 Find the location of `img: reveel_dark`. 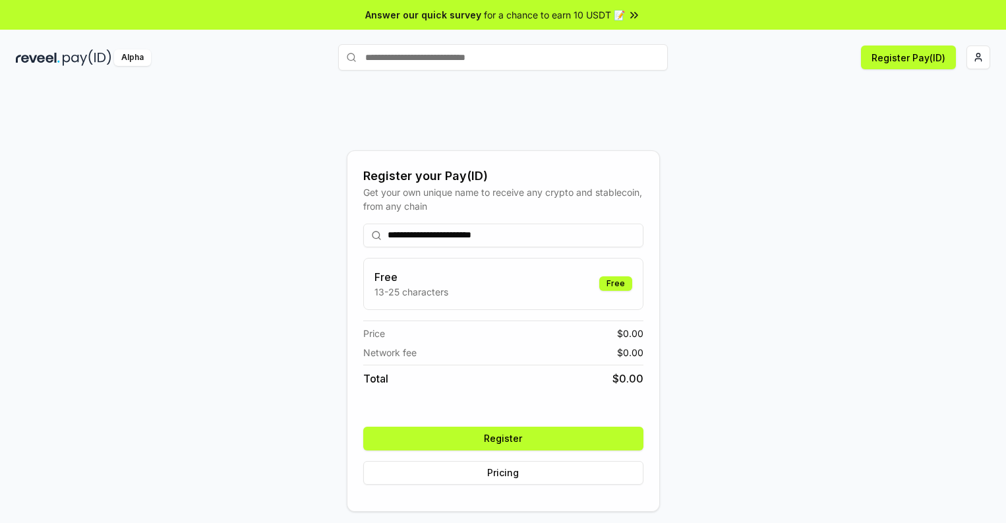

img: reveel_dark is located at coordinates (38, 57).